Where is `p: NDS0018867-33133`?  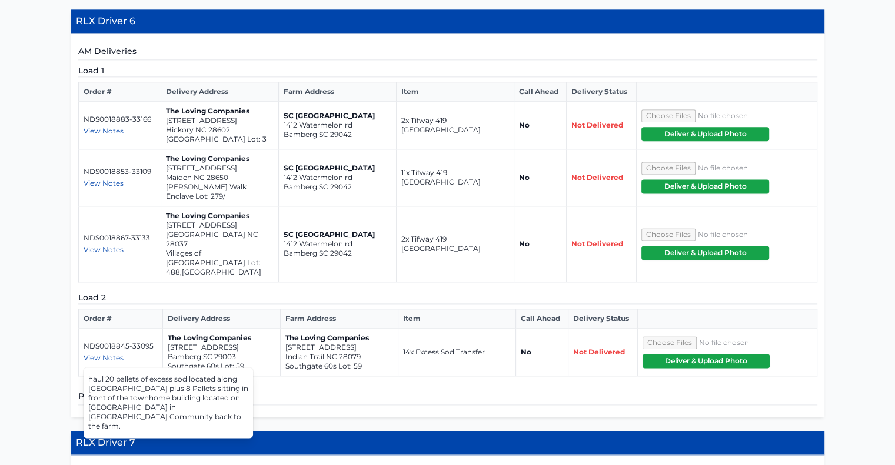 p: NDS0018867-33133 is located at coordinates (119, 238).